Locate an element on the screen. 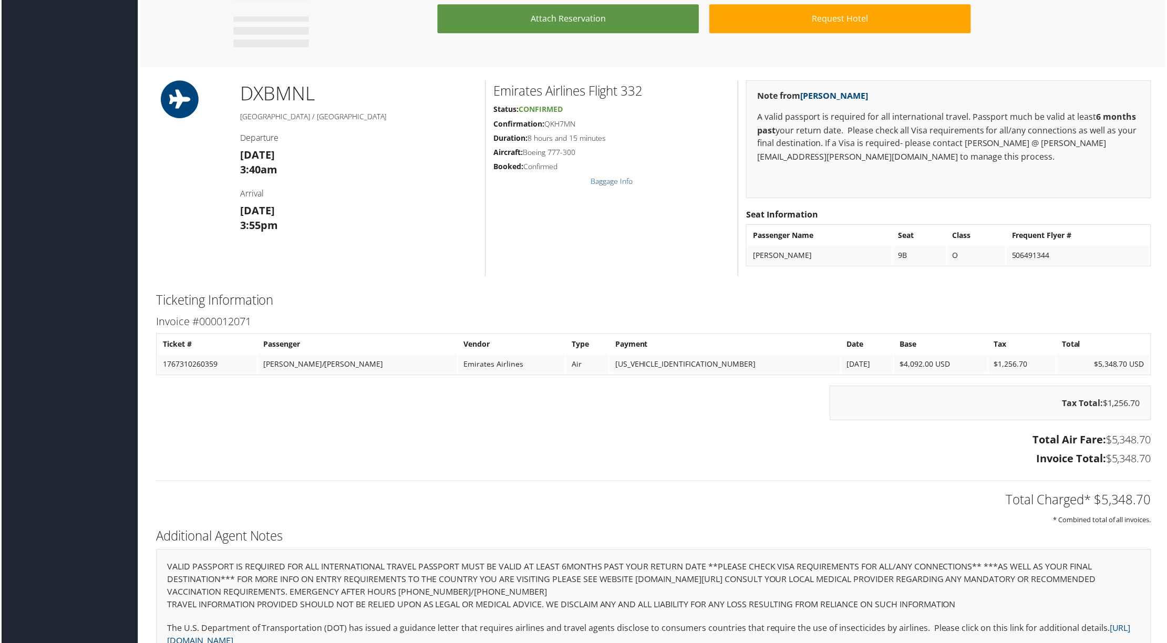 This screenshot has height=643, width=1167. th: Tax is located at coordinates (1023, 345).